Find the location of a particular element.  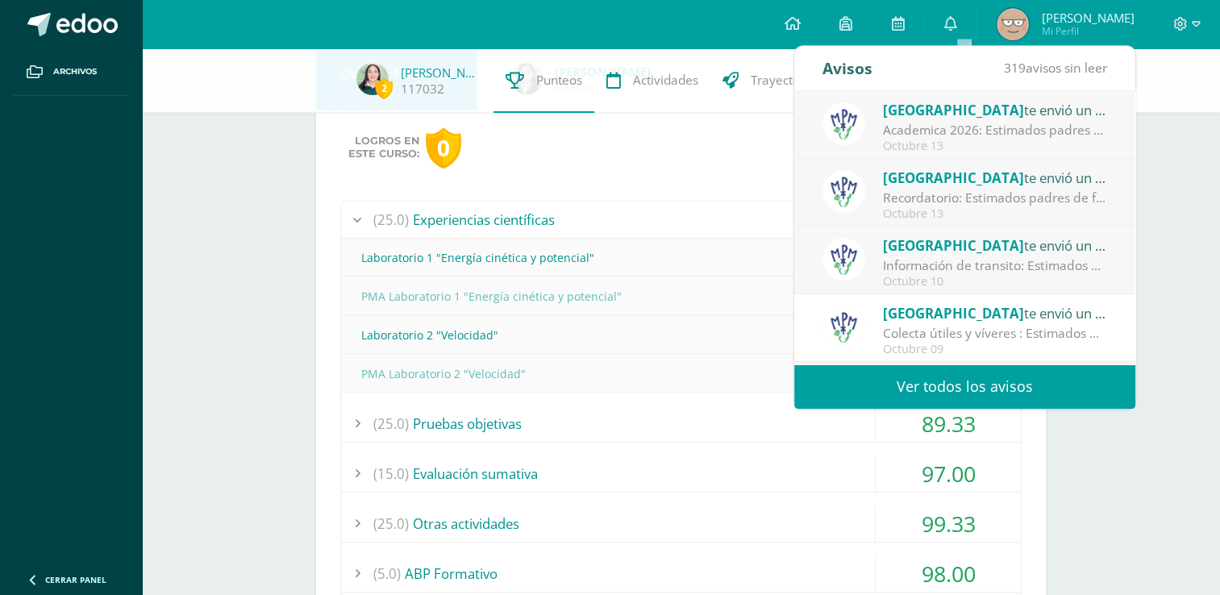

span: 2 is located at coordinates (384, 88).